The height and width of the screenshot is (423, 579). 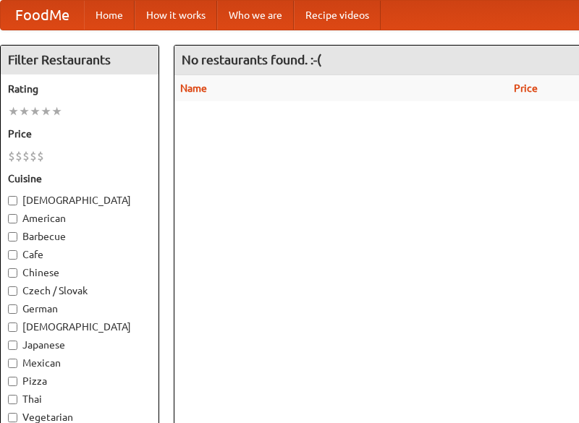 What do you see at coordinates (12, 237) in the screenshot?
I see `input: Barbecue` at bounding box center [12, 237].